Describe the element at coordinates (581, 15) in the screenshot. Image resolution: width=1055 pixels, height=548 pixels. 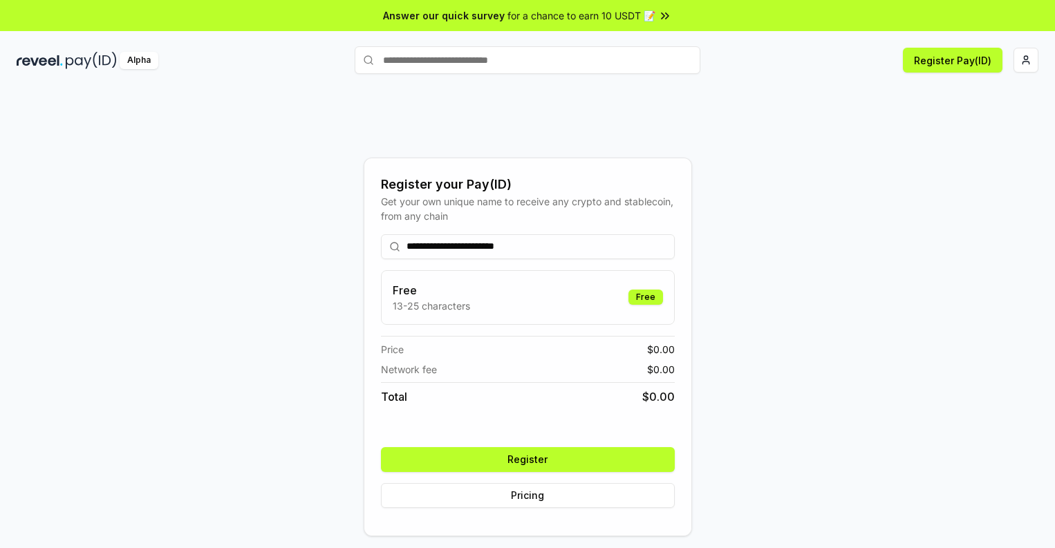
I see `span: for a chance to earn 10 USDT 📝` at that location.